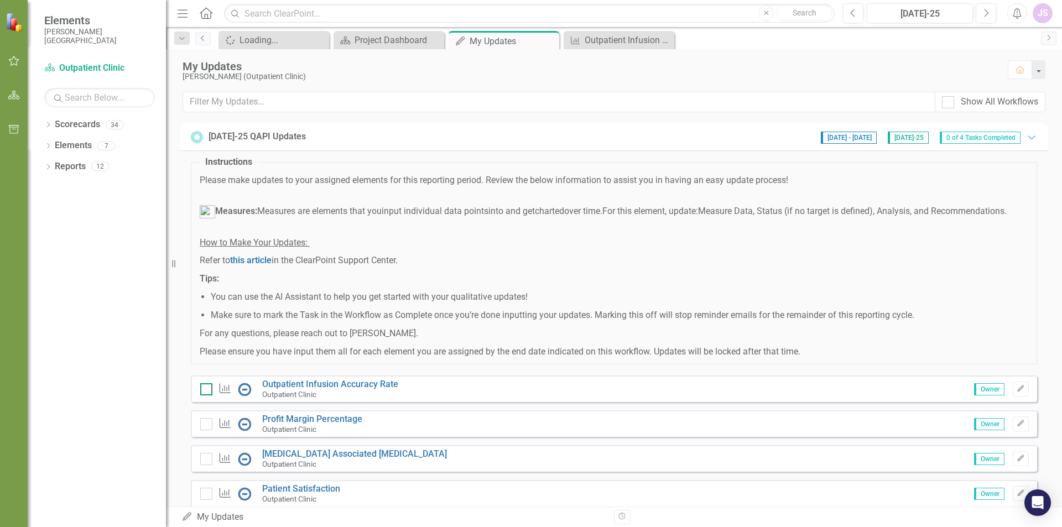  I want to click on legend: Instructions, so click(228, 162).